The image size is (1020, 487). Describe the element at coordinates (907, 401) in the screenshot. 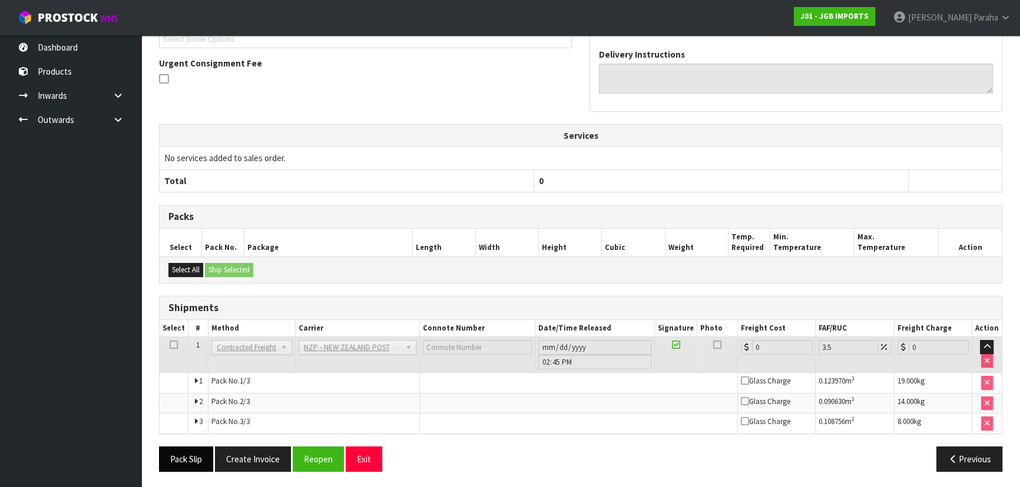

I see `span: 14.000` at that location.